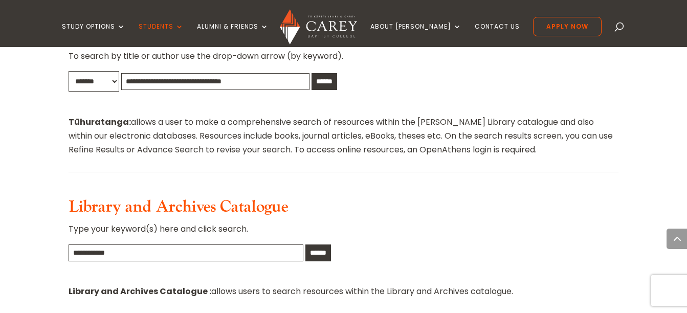 This screenshot has width=687, height=313. Describe the element at coordinates (140, 291) in the screenshot. I see `strong: Library and Archives Catalogue :` at that location.